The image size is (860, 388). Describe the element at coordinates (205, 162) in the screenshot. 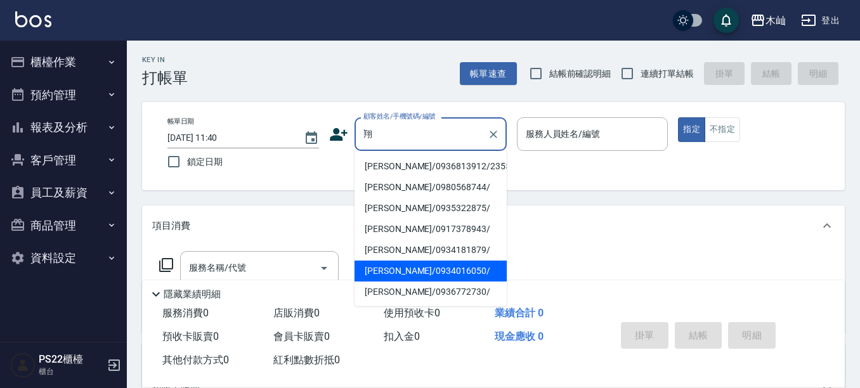

I see `span: 鎖定日期` at that location.